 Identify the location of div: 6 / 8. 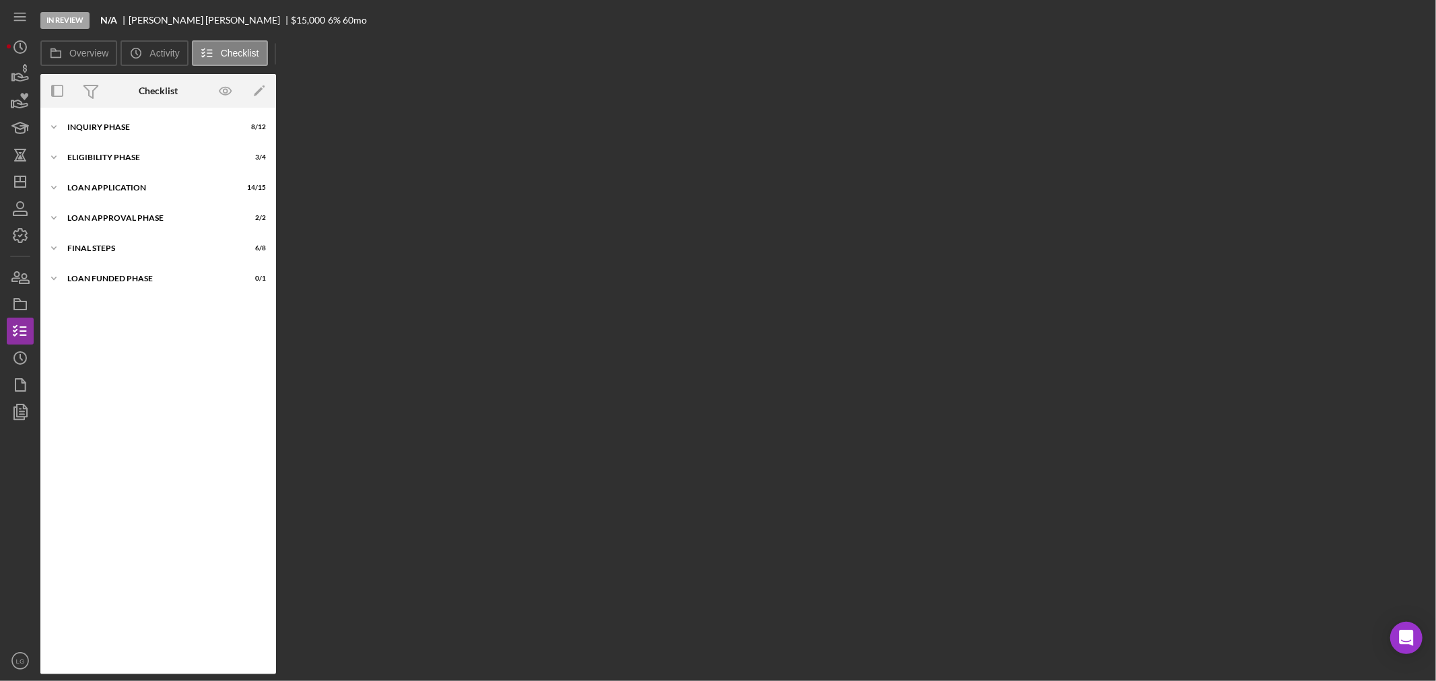
(254, 248).